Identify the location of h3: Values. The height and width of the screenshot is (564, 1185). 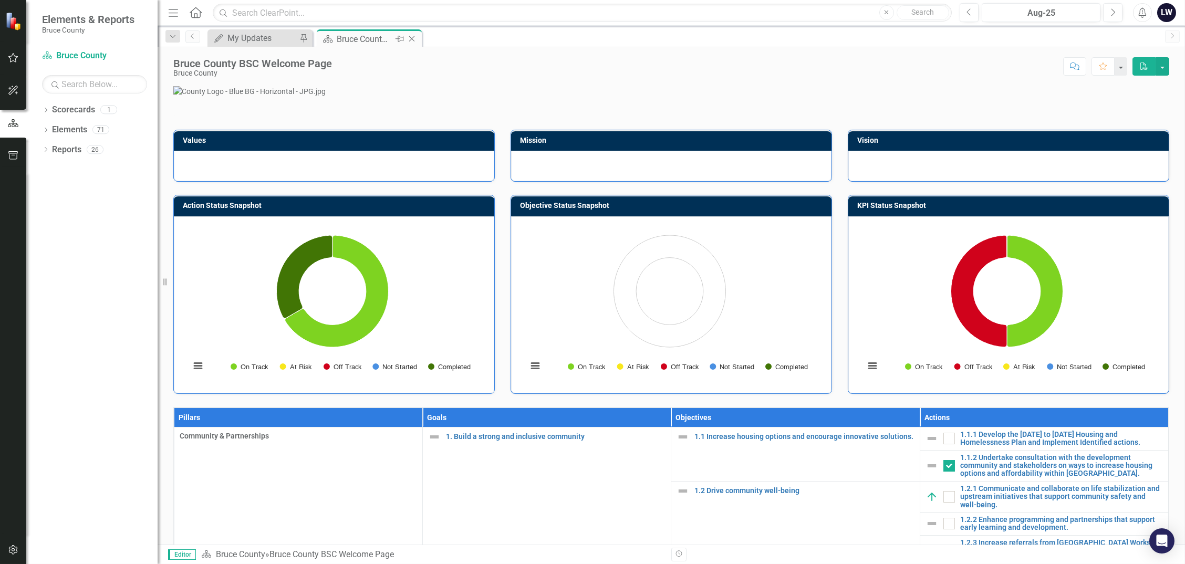
(336, 140).